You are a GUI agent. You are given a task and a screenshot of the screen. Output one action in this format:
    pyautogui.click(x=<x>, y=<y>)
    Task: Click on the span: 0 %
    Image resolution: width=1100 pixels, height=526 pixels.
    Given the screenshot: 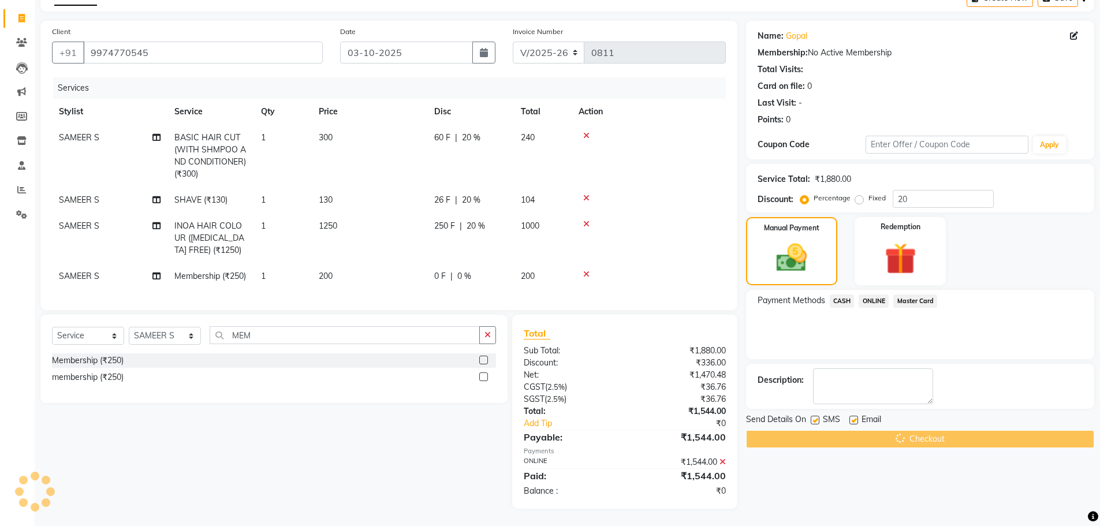 What is the action you would take?
    pyautogui.click(x=464, y=276)
    